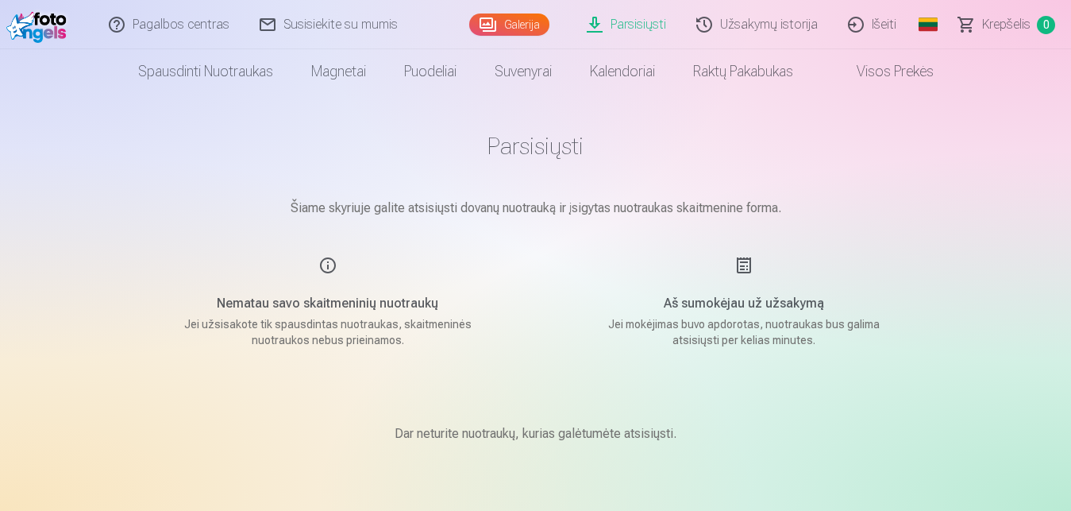 This screenshot has width=1071, height=511. What do you see at coordinates (523, 71) in the screenshot?
I see `a: Suvenyrai` at bounding box center [523, 71].